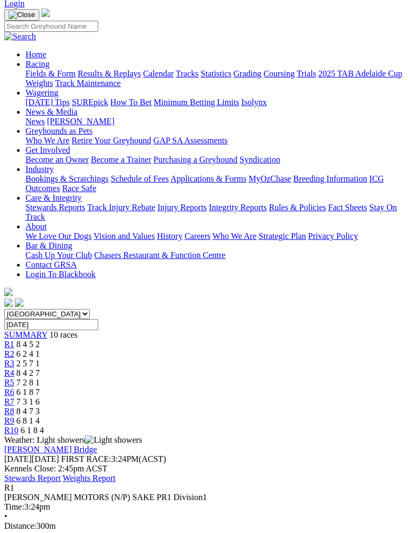 The image size is (408, 533). I want to click on button: Toggle navigation, so click(22, 15).